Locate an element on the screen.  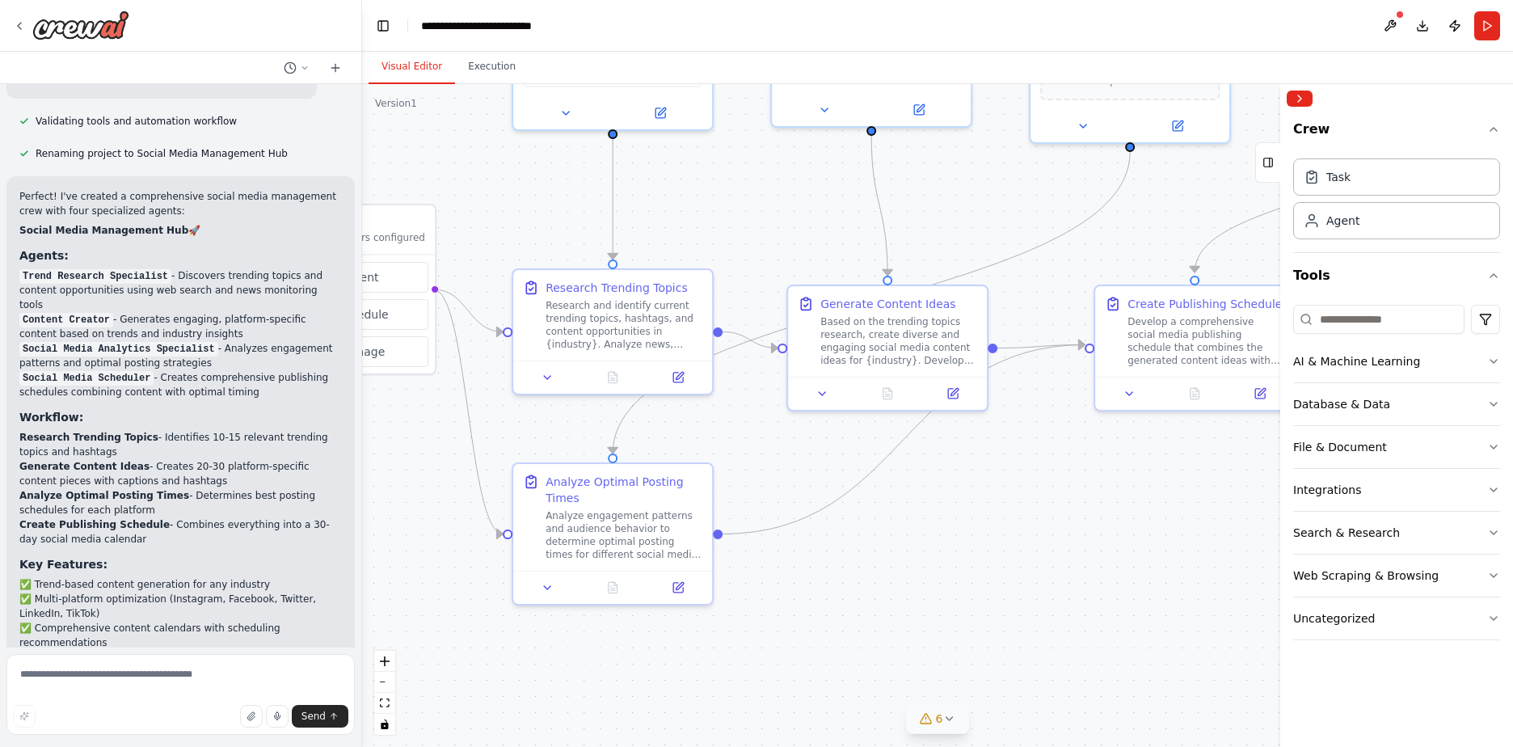
strong: Key Features: is located at coordinates (63, 564).